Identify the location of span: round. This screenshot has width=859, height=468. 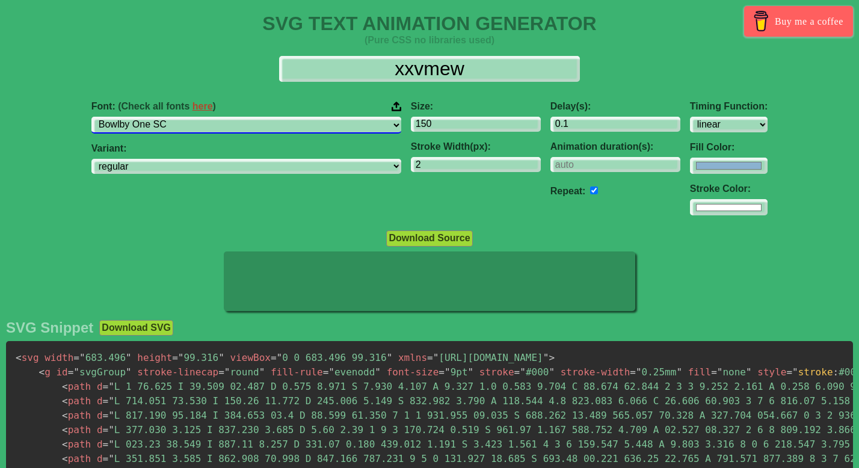
(241, 372).